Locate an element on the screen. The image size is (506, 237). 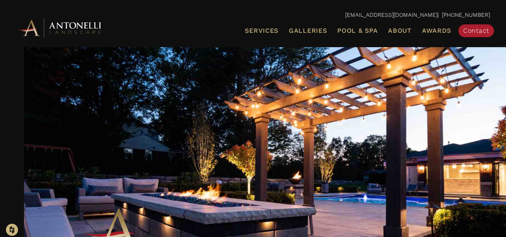
a: Pool & Spa is located at coordinates (357, 31).